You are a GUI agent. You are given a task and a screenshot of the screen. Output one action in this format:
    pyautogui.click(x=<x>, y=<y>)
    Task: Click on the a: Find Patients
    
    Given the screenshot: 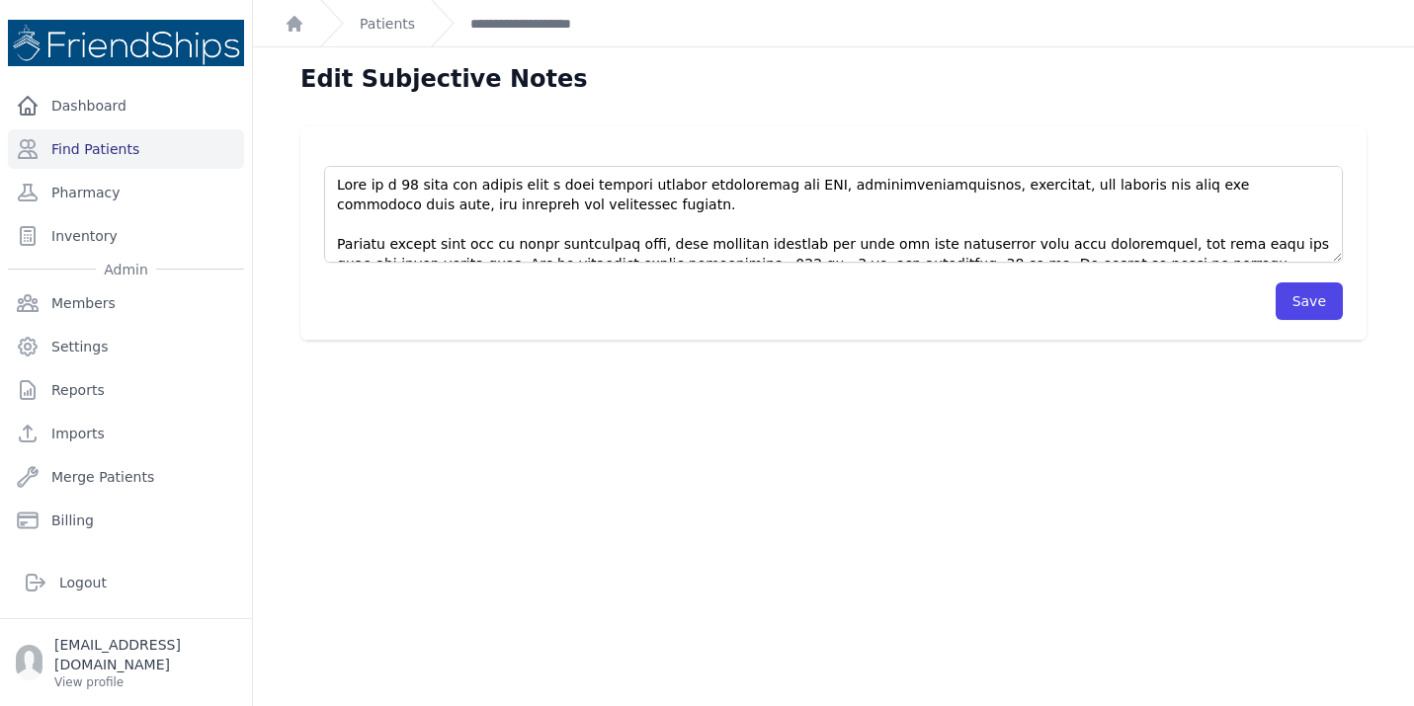 What is the action you would take?
    pyautogui.click(x=125, y=149)
    